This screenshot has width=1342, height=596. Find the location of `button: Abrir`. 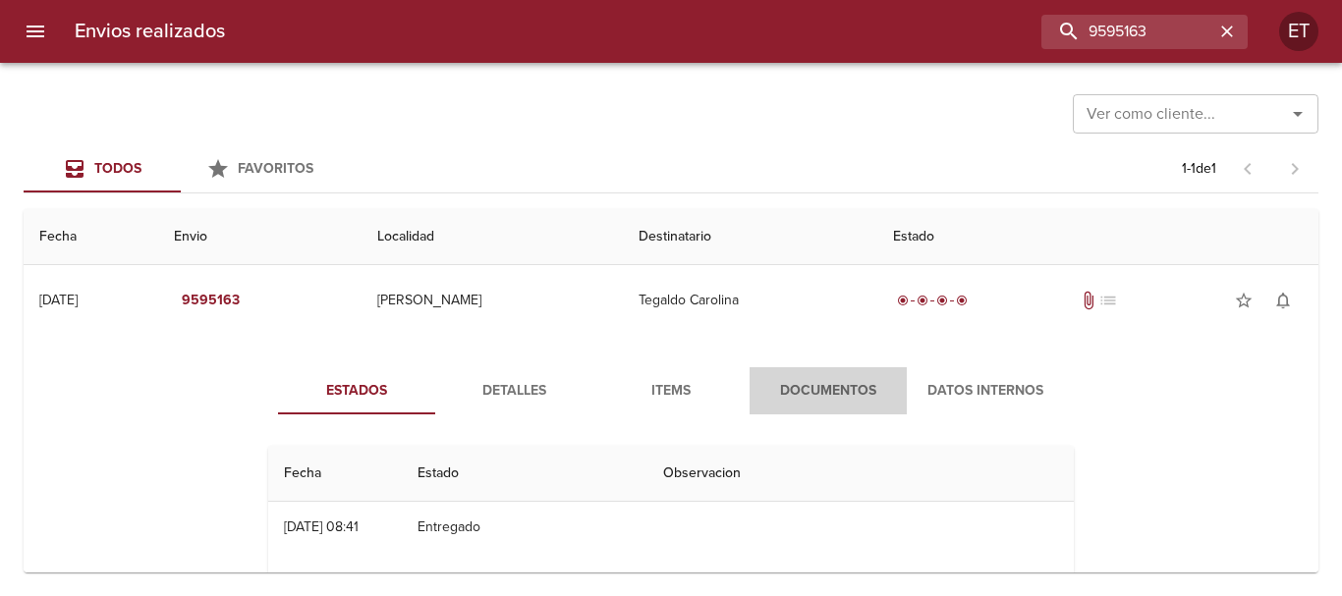

button: Abrir is located at coordinates (1298, 114).